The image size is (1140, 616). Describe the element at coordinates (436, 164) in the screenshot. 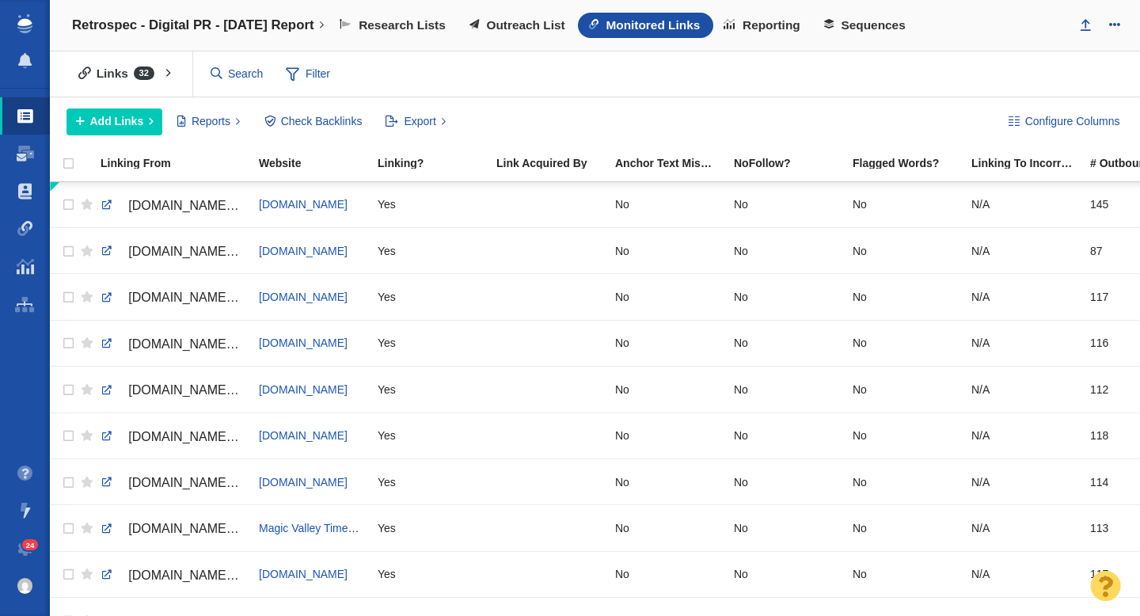

I see `a: Linking?` at that location.